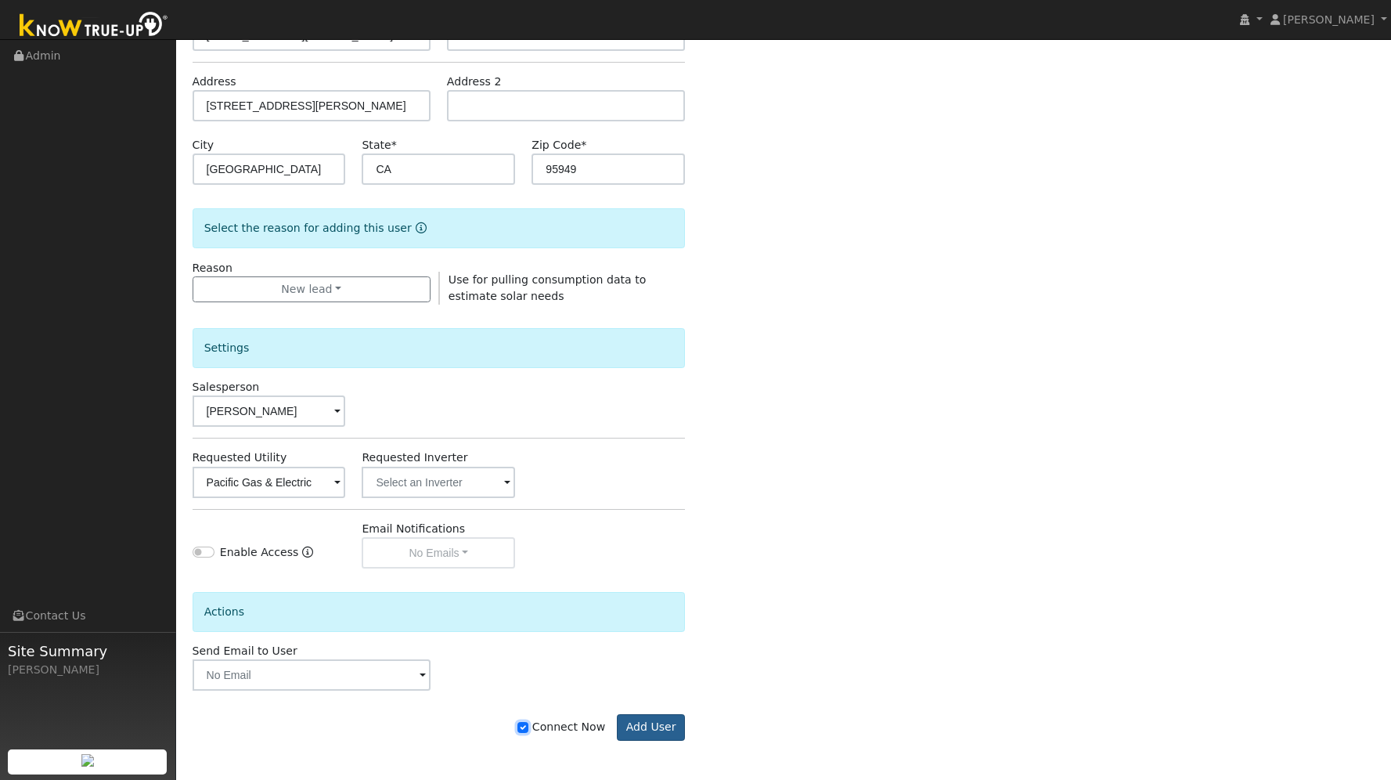 The height and width of the screenshot is (780, 1391). I want to click on label: Requested Inverter, so click(414, 457).